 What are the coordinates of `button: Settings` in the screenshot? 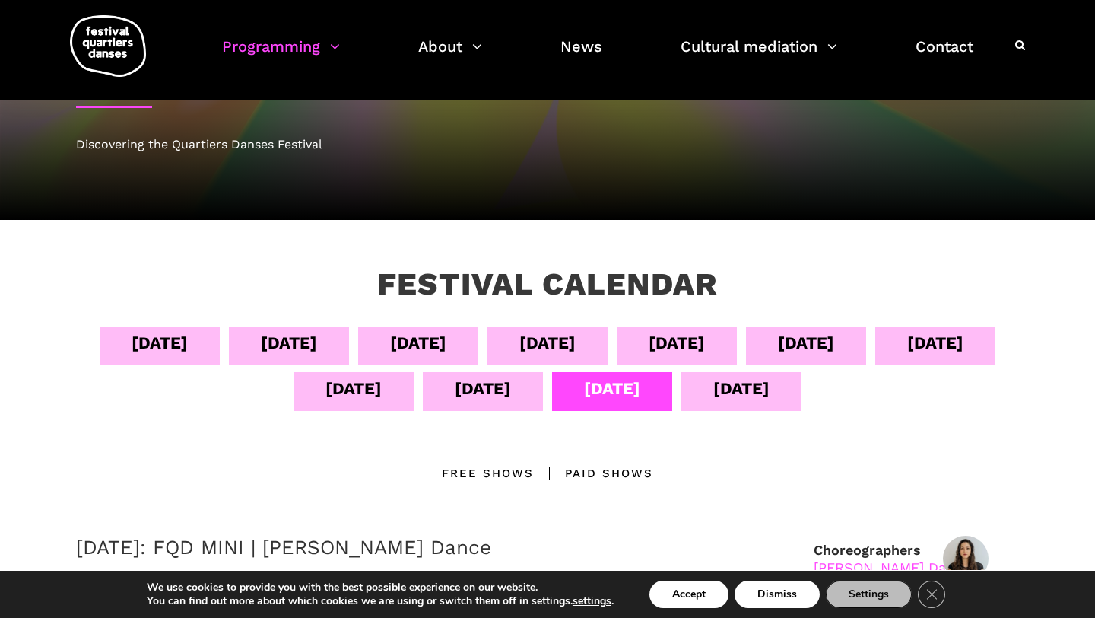 It's located at (869, 594).